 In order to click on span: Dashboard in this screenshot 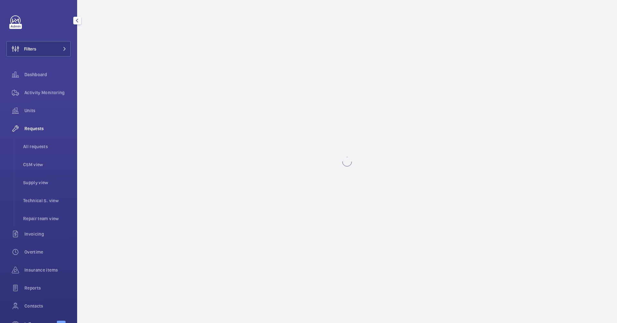, I will do `click(48, 75)`.